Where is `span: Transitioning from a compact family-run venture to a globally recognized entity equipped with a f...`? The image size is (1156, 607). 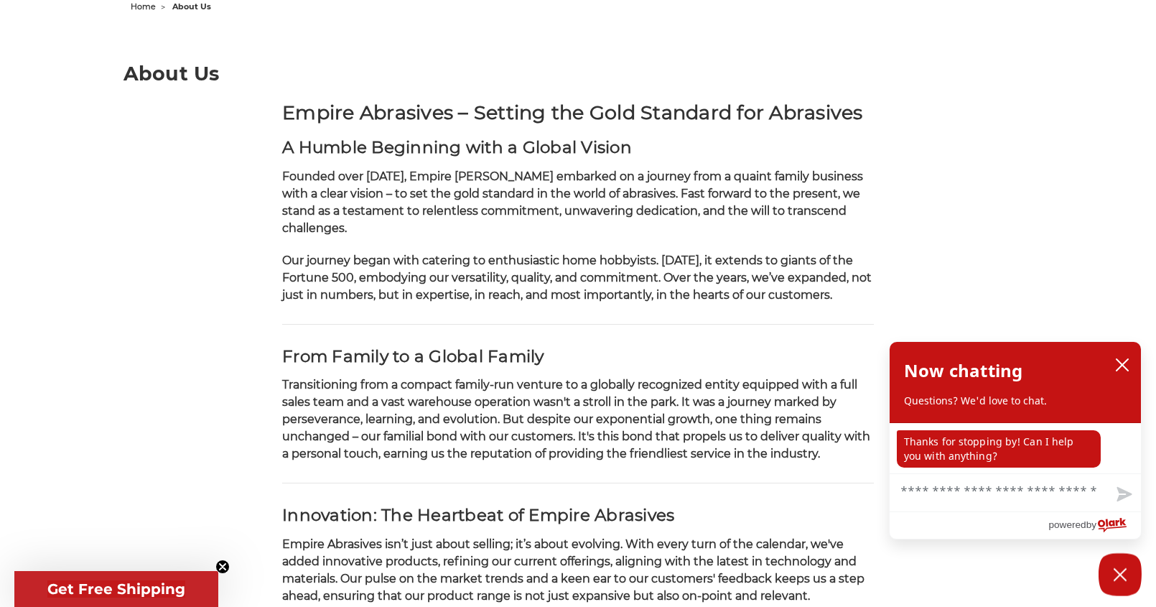
span: Transitioning from a compact family-run venture to a globally recognized entity equipped with a f... is located at coordinates (576, 419).